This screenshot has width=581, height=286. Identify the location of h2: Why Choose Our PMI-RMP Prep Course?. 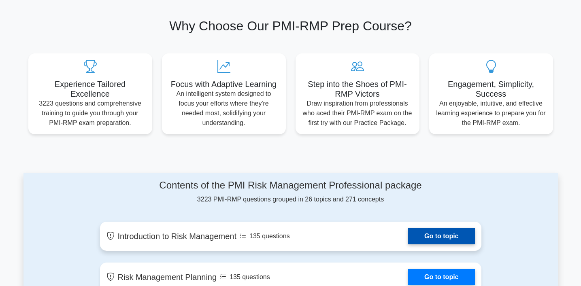
(291, 26).